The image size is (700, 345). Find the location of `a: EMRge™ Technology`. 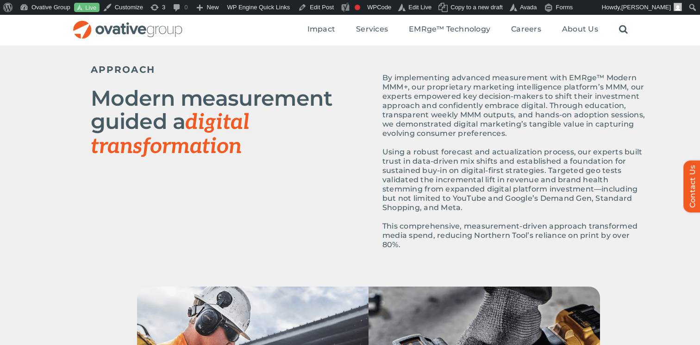

a: EMRge™ Technology is located at coordinates (450, 30).